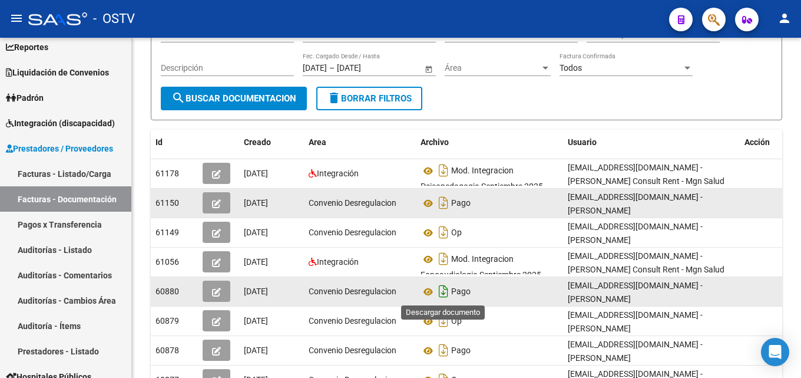  I want to click on datatable-header-cell: Creado, so click(272, 142).